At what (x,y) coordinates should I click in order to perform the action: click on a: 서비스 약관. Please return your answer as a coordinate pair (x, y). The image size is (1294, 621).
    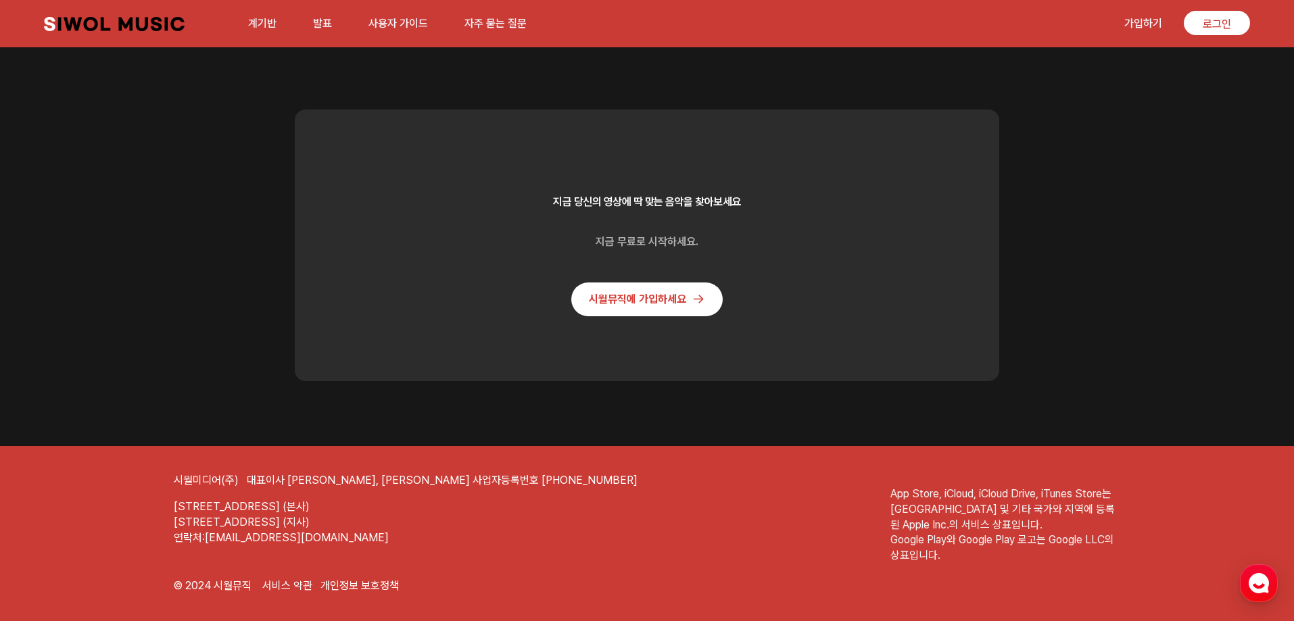
    Looking at the image, I should click on (287, 586).